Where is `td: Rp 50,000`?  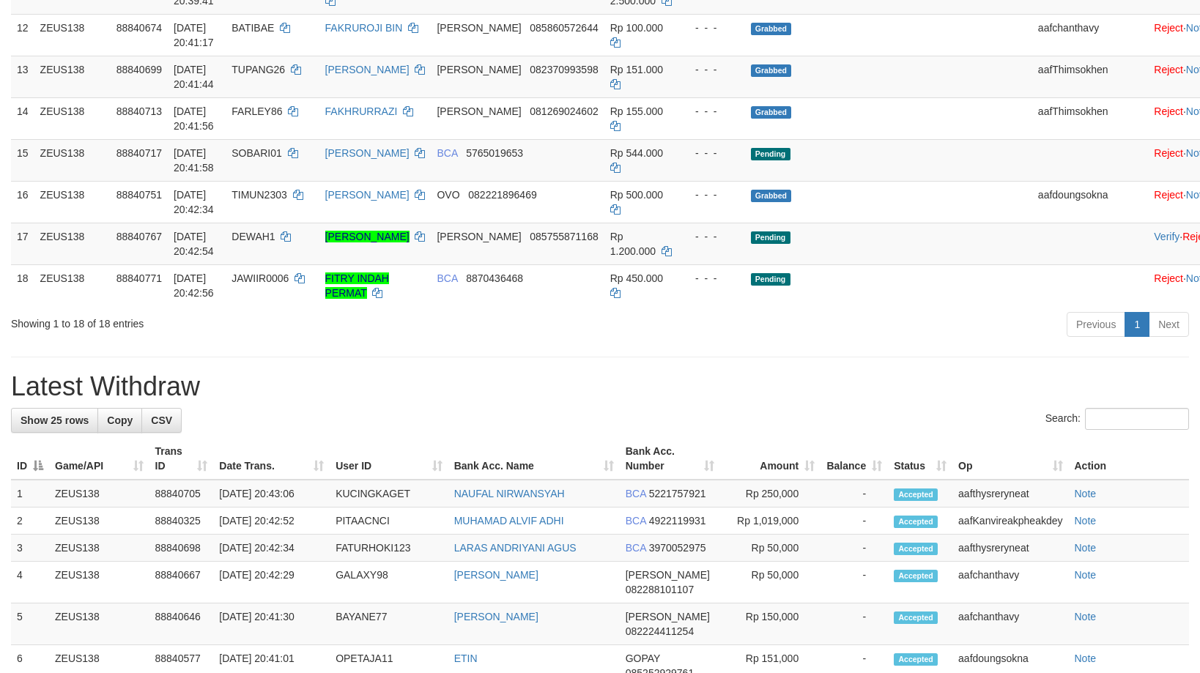 td: Rp 50,000 is located at coordinates (771, 582).